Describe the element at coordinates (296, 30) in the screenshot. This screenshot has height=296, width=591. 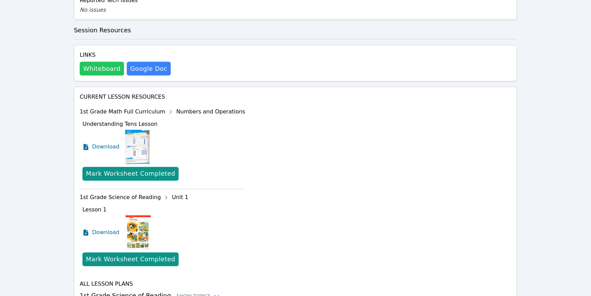
I see `h3: Session Resources` at that location.